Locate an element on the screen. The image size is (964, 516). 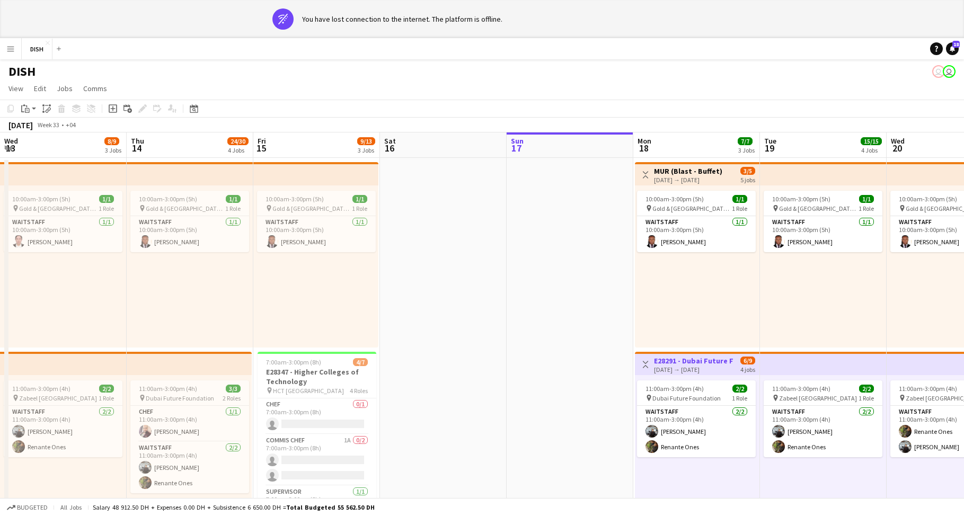
h1: DISH is located at coordinates (22, 72).